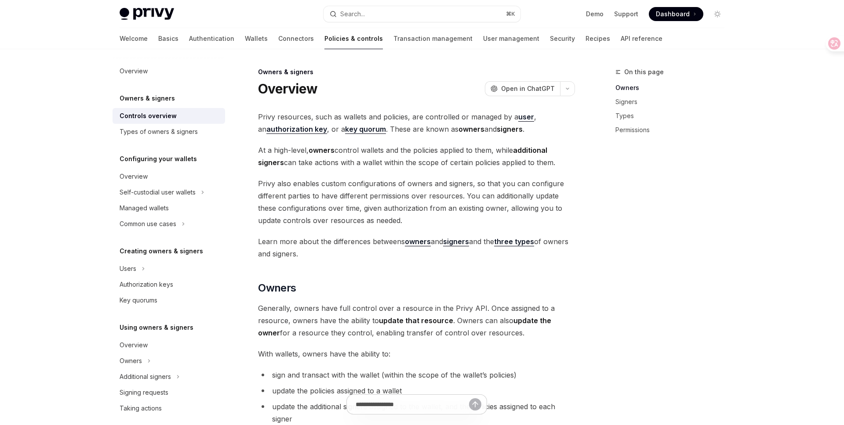 This screenshot has width=844, height=425. I want to click on span: Dashboard, so click(672, 14).